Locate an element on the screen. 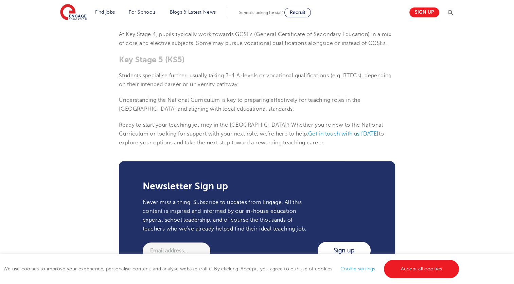 Image resolution: width=514 pixels, height=284 pixels. a: For Schools is located at coordinates (142, 12).